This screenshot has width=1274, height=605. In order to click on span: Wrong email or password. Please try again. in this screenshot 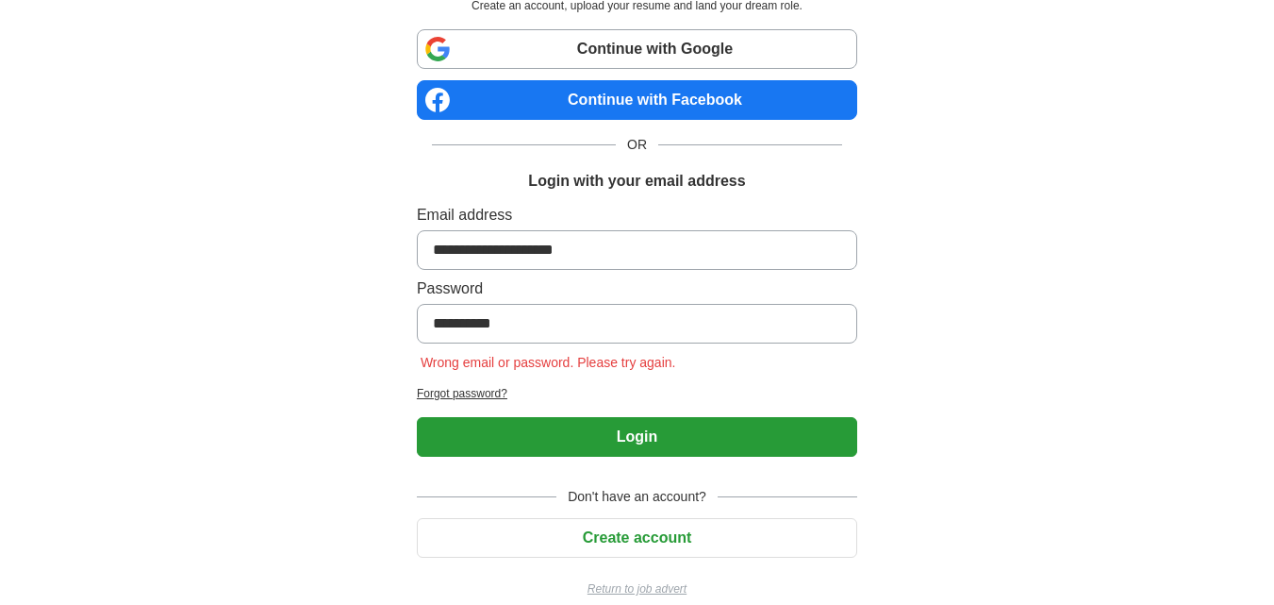, I will do `click(548, 362)`.